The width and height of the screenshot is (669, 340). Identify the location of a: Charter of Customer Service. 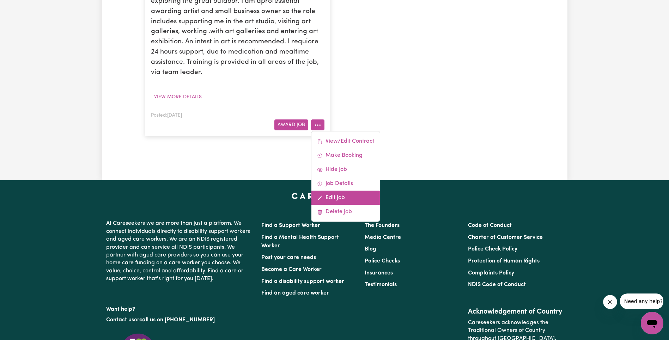
(506, 238).